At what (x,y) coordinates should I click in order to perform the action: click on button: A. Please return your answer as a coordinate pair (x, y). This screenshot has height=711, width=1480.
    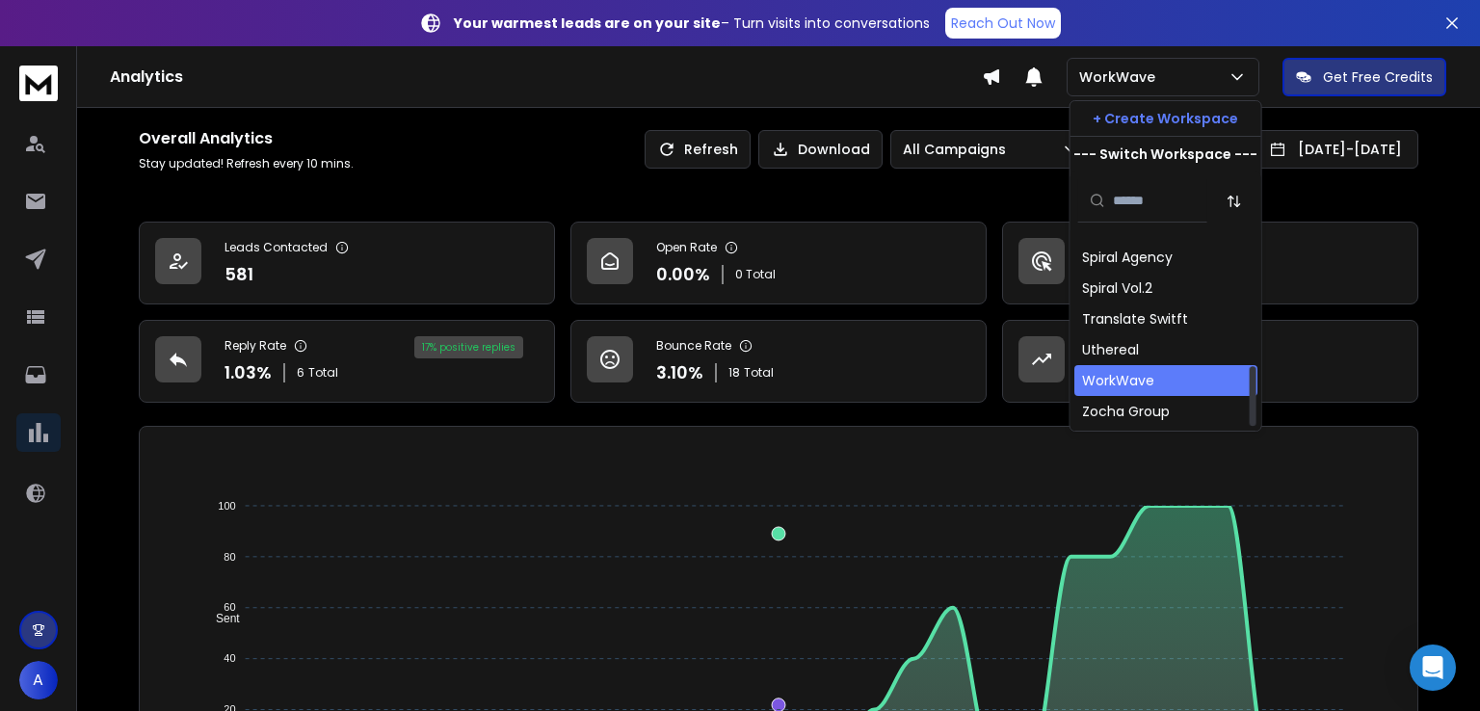
    Looking at the image, I should click on (39, 680).